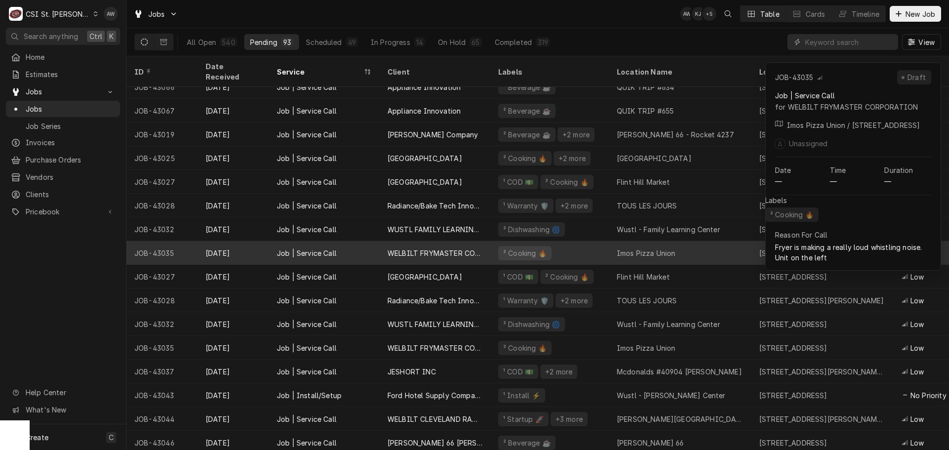  Describe the element at coordinates (435, 300) in the screenshot. I see `div: Radiance/Bake Tech Innovation` at that location.